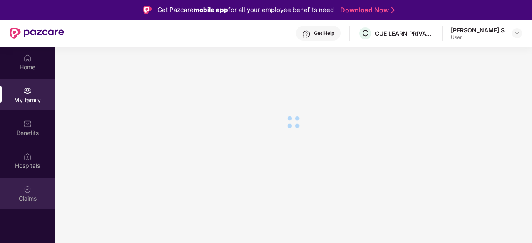 The height and width of the screenshot is (243, 532). What do you see at coordinates (365, 33) in the screenshot?
I see `span: C` at bounding box center [365, 33].